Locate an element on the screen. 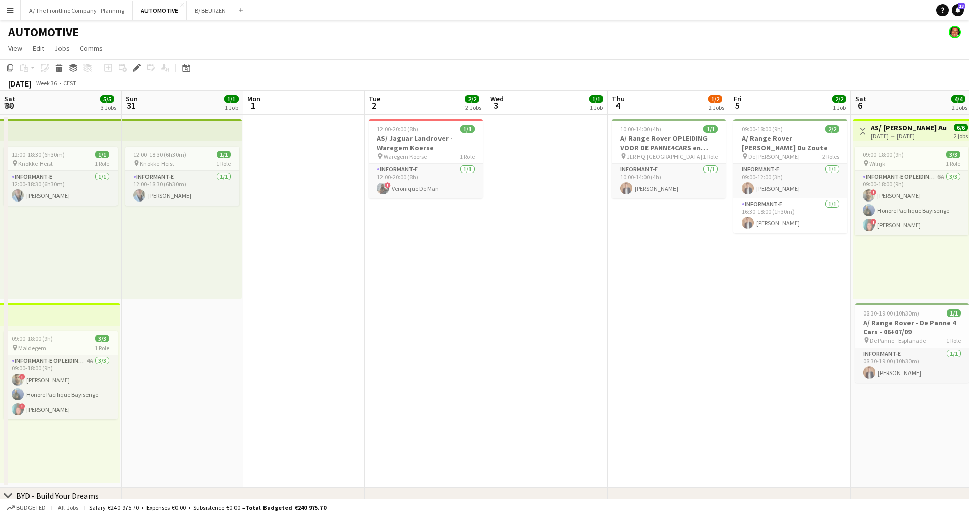 The width and height of the screenshot is (969, 516). span: 6 is located at coordinates (860, 105).